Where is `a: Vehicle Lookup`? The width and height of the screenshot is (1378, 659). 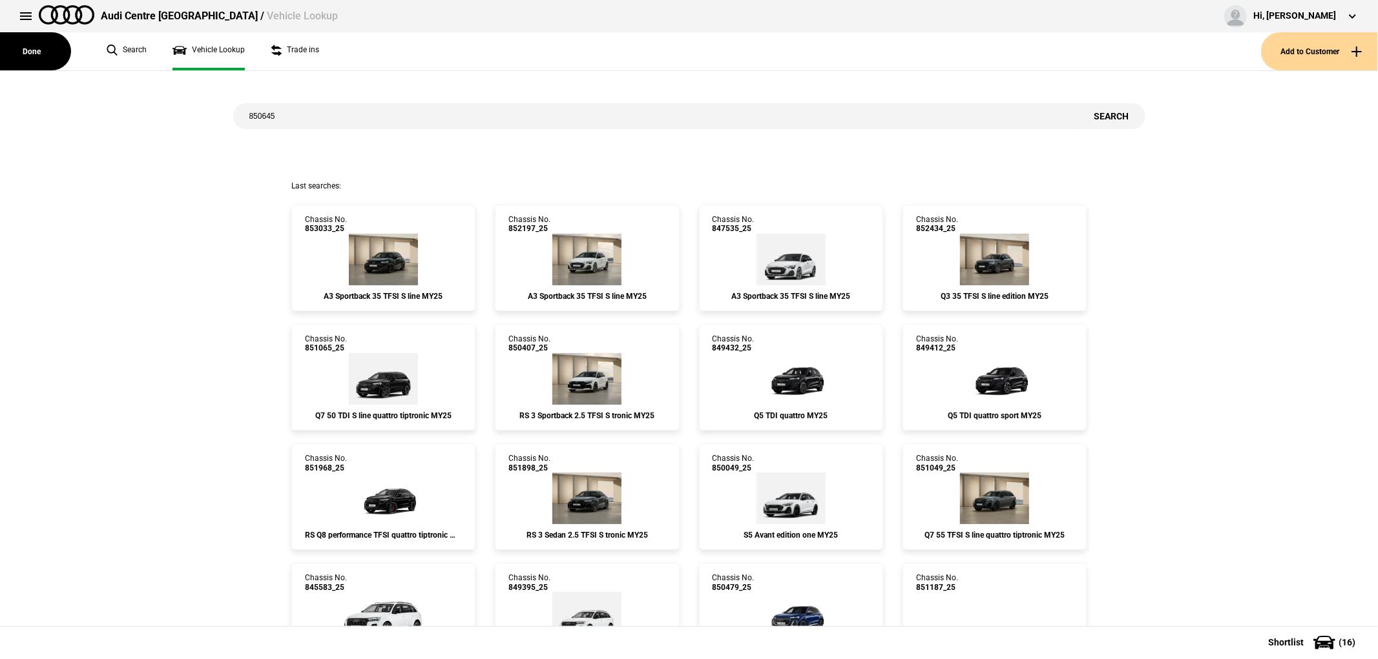 a: Vehicle Lookup is located at coordinates (209, 51).